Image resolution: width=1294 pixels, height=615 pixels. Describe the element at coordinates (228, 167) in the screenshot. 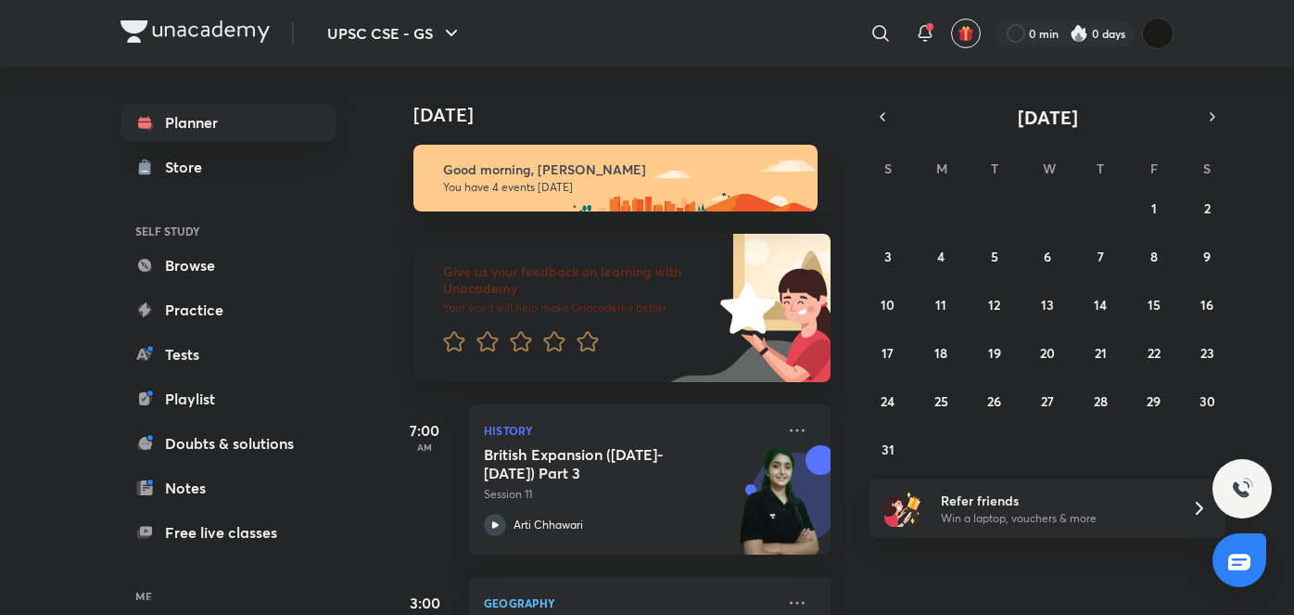

I see `a: Store` at that location.